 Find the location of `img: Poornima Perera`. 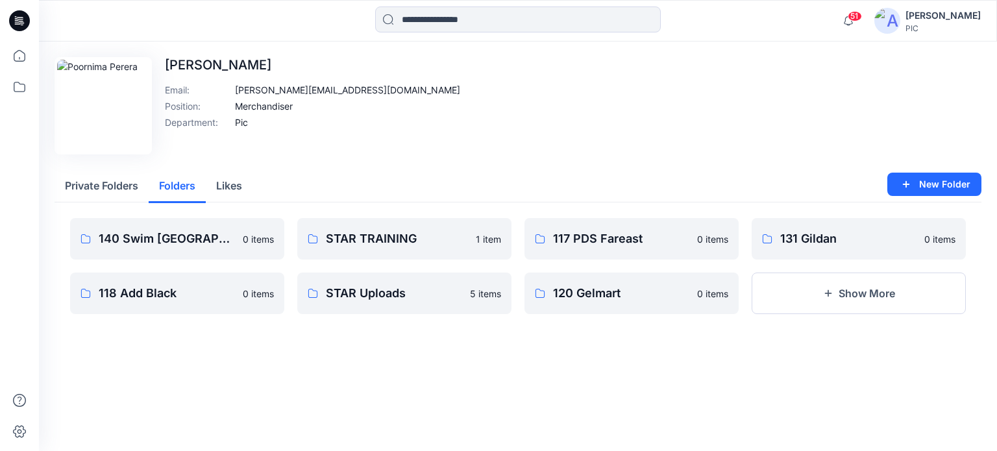

img: Poornima Perera is located at coordinates (103, 106).